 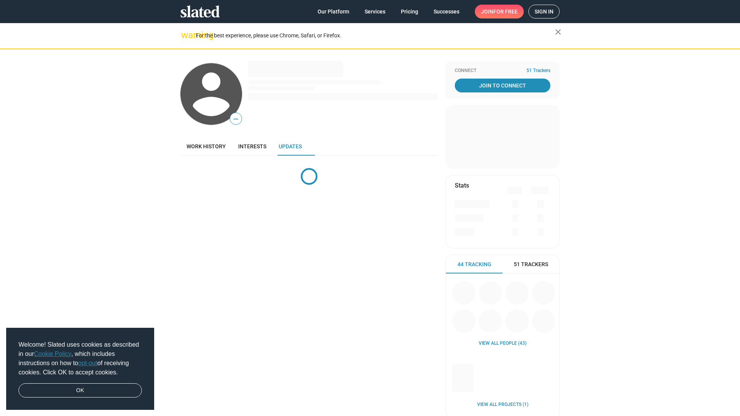 What do you see at coordinates (290, 146) in the screenshot?
I see `a: Updates` at bounding box center [290, 146].